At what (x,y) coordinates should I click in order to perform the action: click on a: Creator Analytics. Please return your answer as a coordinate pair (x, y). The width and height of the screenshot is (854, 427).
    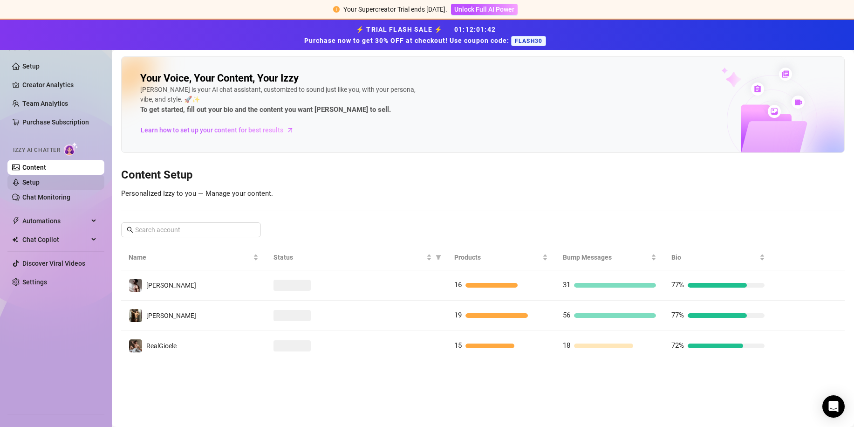
    Looking at the image, I should click on (60, 85).